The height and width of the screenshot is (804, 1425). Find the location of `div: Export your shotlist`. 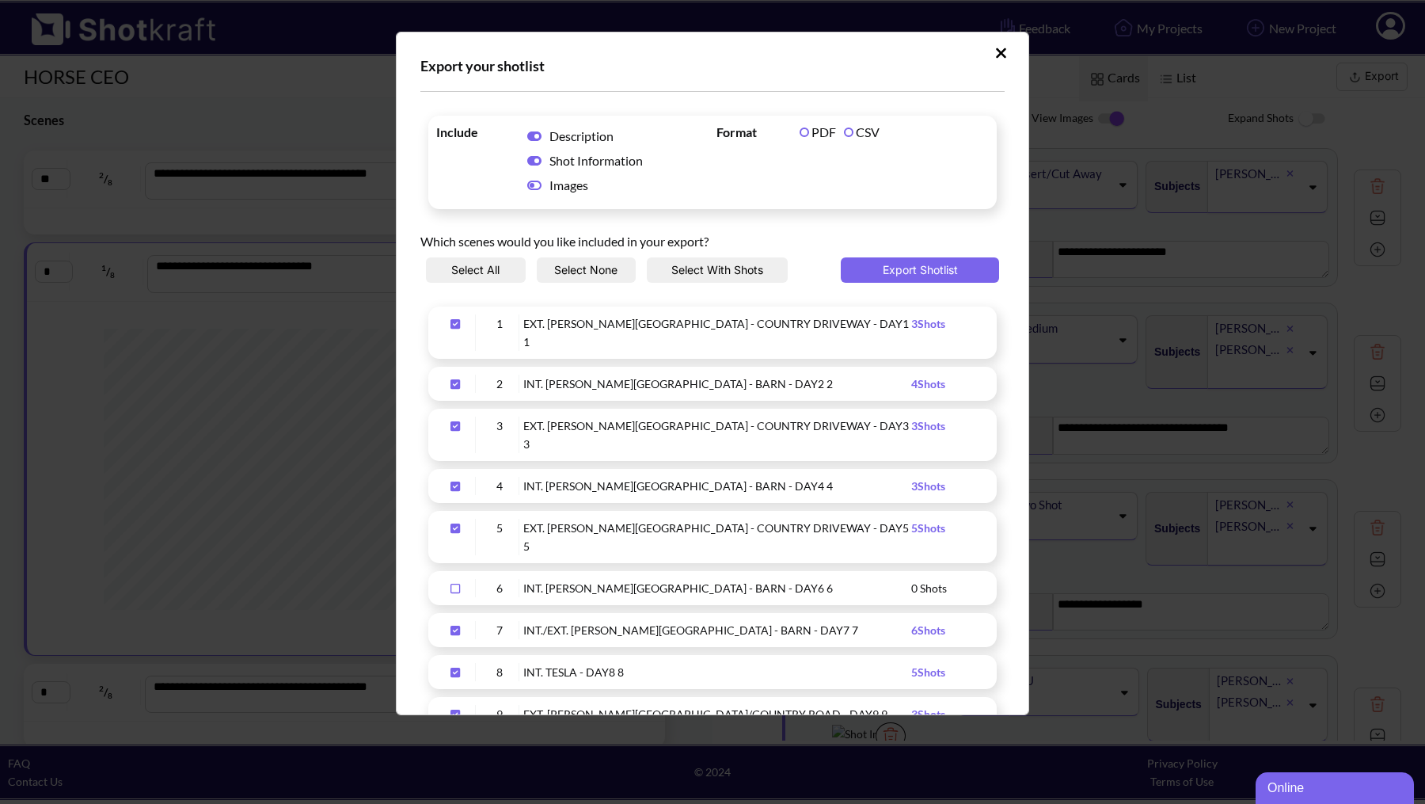

div: Export your shotlist is located at coordinates (713, 66).